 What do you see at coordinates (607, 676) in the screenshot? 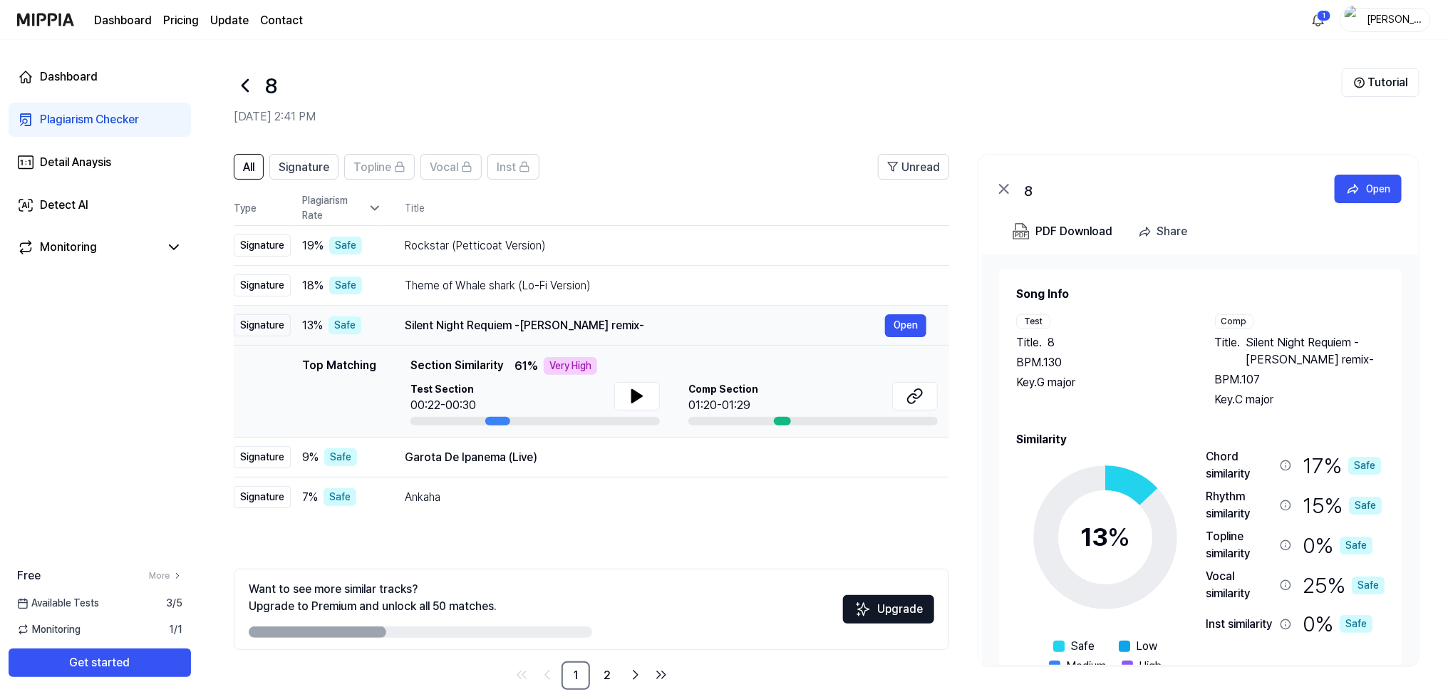
I see `a: 2` at bounding box center [607, 676].